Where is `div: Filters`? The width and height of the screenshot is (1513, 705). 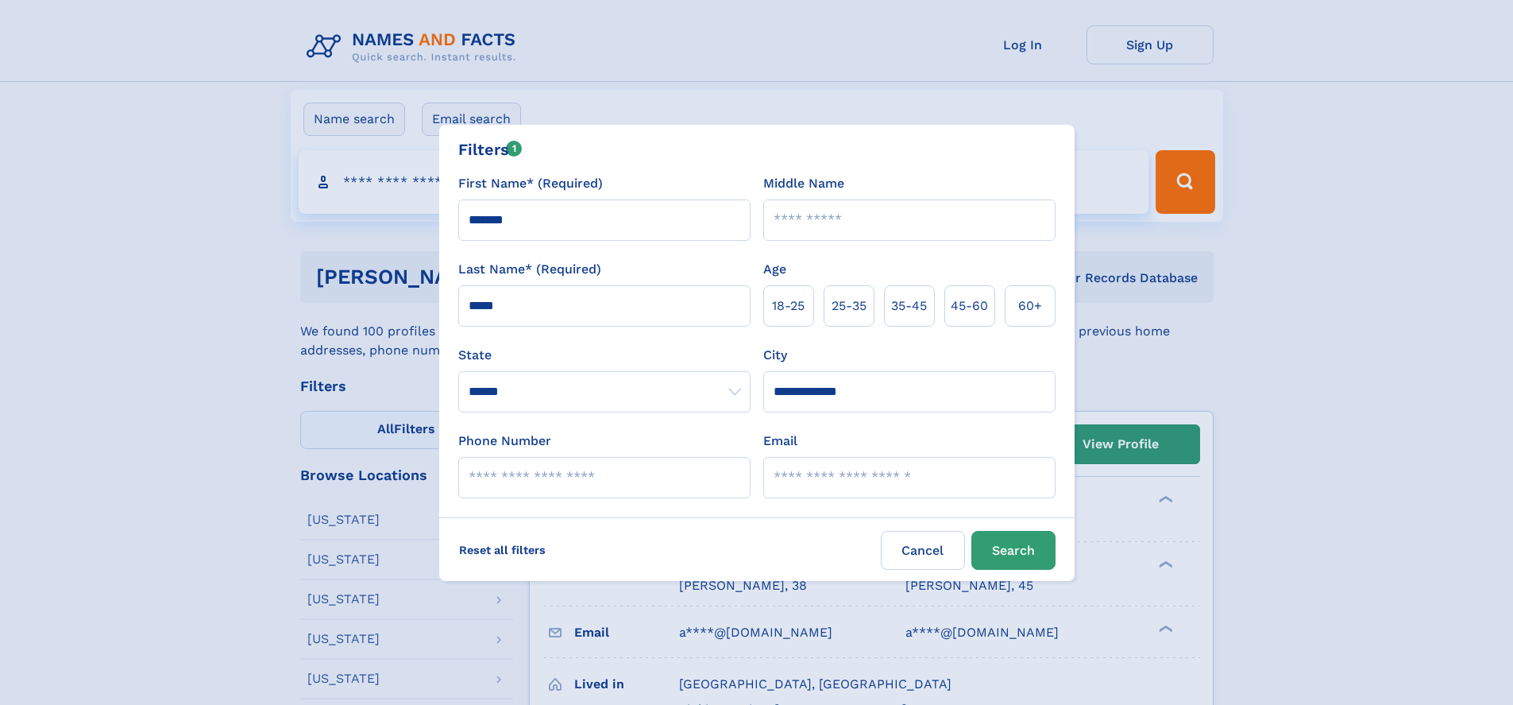
div: Filters is located at coordinates (490, 149).